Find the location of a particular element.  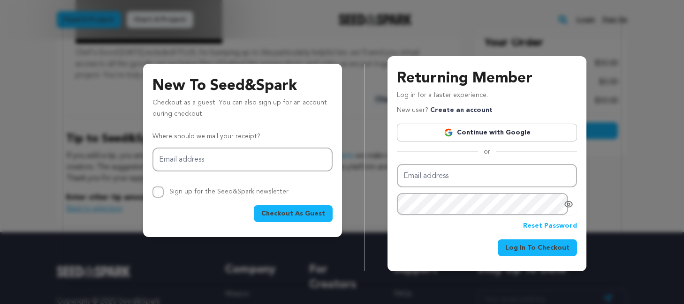

button: Checkout As Guest is located at coordinates (293, 214).